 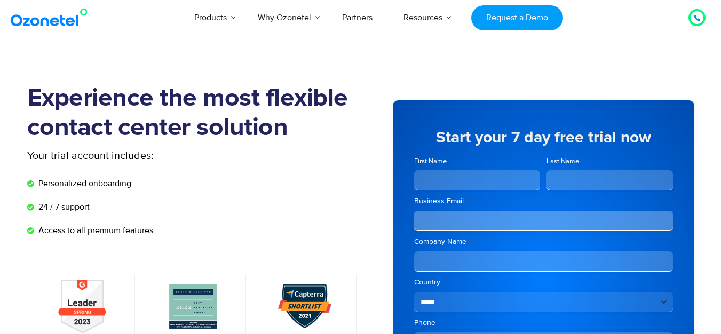 I want to click on span: Personalized onboarding, so click(x=83, y=184).